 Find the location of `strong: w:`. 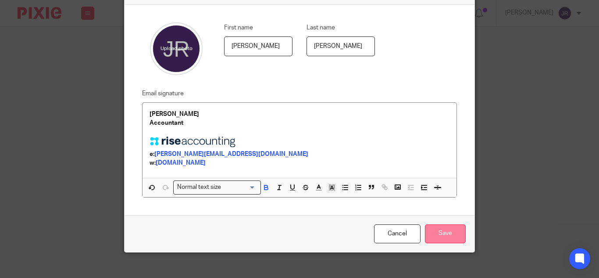

strong: w: is located at coordinates (153, 163).